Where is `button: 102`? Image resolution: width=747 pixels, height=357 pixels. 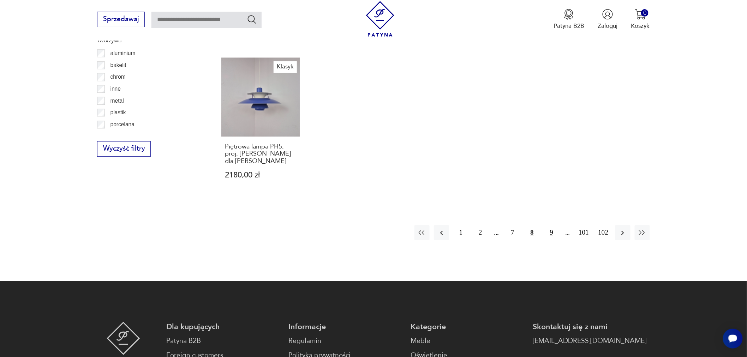 button: 102 is located at coordinates (603, 233).